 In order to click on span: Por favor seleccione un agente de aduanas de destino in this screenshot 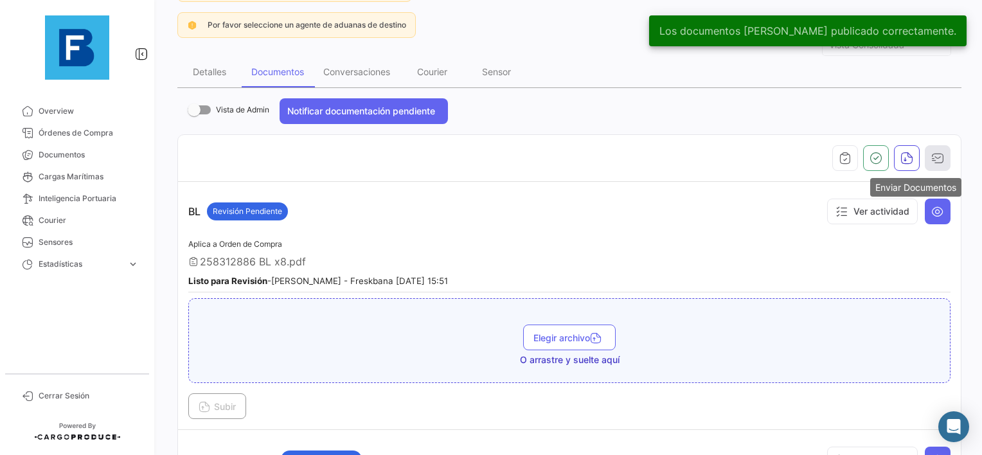, I will do `click(306, 24)`.